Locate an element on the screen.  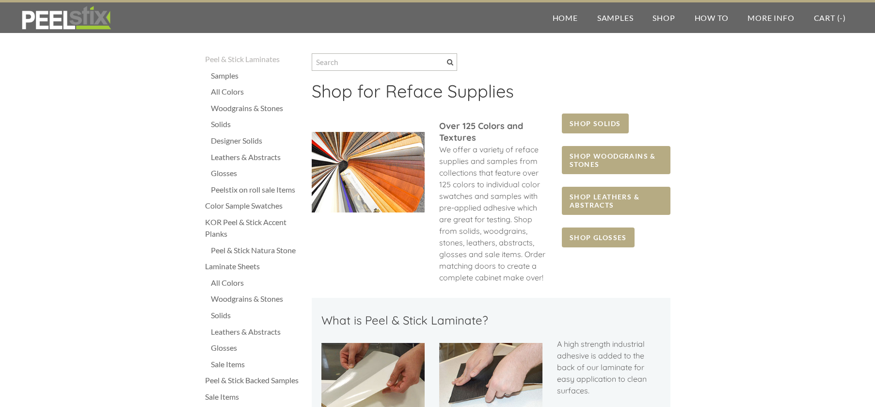
div: Peel & Stick Laminates is located at coordinates (254, 59).